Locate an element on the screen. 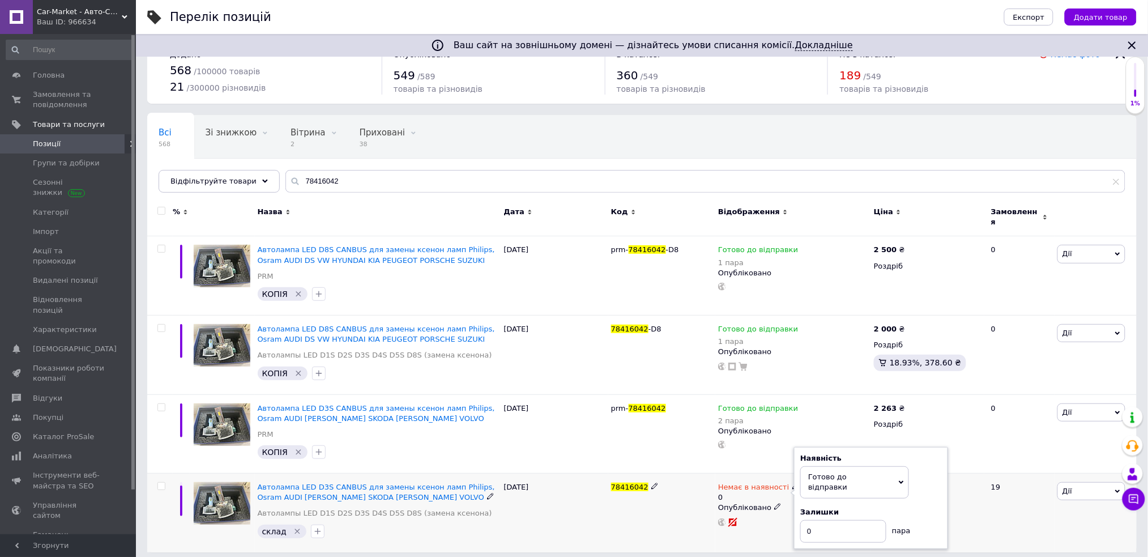 Image resolution: width=1148 pixels, height=557 pixels. div: 1 пара is located at coordinates (758, 262).